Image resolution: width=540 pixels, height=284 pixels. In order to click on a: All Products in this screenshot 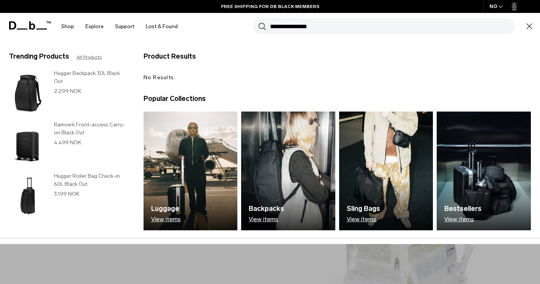, I will do `click(89, 57)`.